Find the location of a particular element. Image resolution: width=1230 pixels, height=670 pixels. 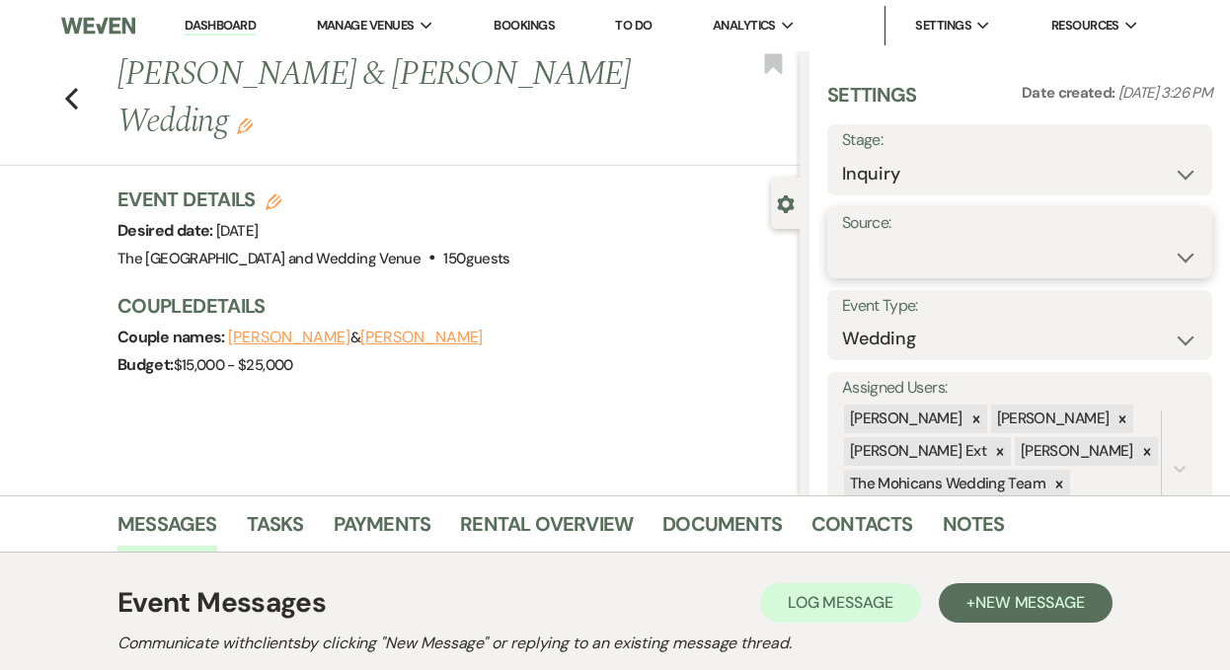

h3: Couple Details is located at coordinates (448, 306).